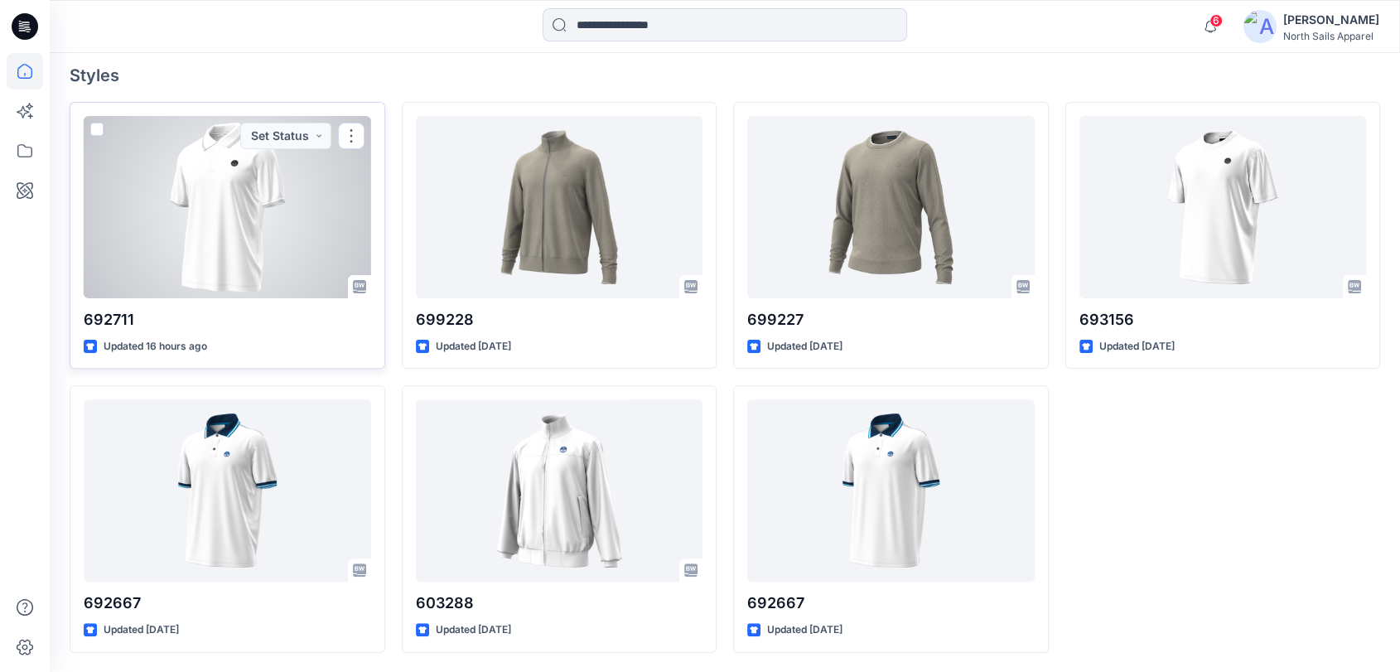  Describe the element at coordinates (1223, 320) in the screenshot. I see `p: 693156` at that location.